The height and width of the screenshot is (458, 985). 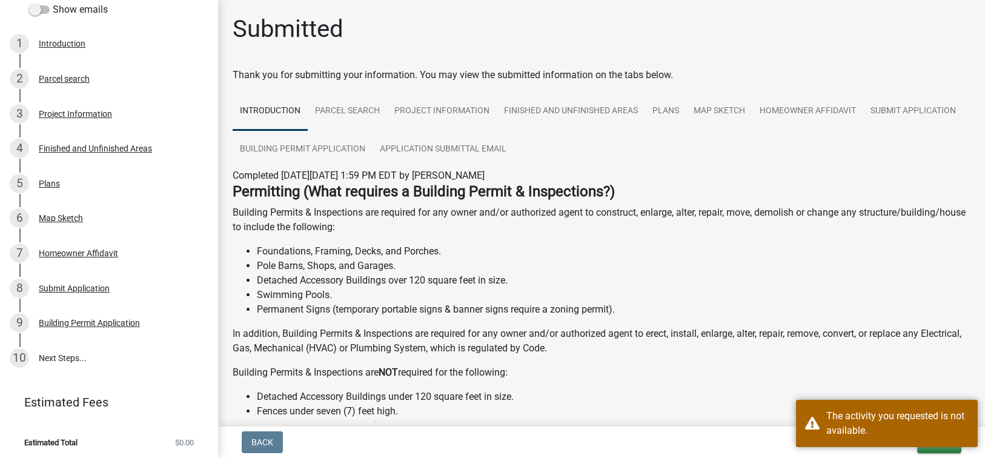 I want to click on li: Swimming Pools., so click(x=614, y=295).